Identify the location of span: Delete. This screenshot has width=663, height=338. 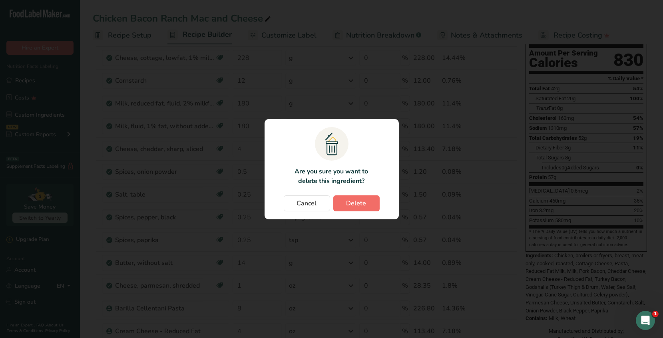
(356, 203).